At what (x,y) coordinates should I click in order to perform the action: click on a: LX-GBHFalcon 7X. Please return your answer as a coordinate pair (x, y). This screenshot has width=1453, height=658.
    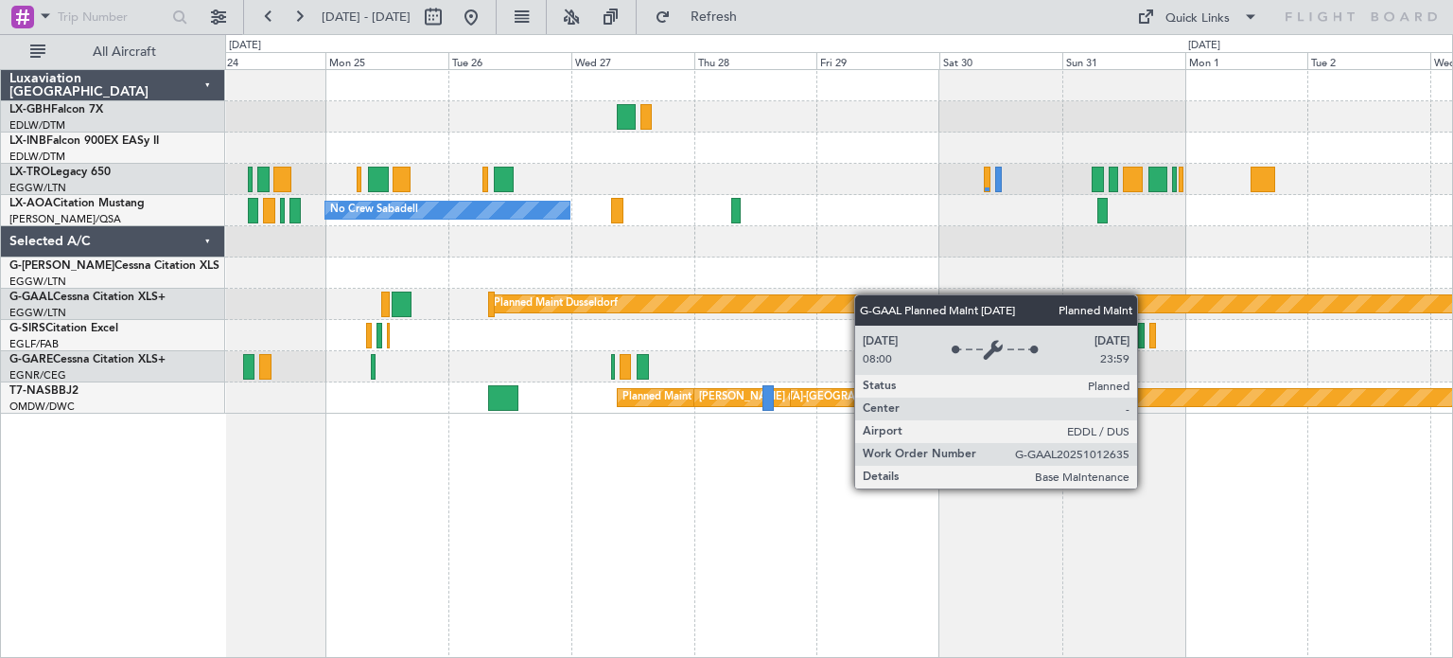
    Looking at the image, I should click on (56, 110).